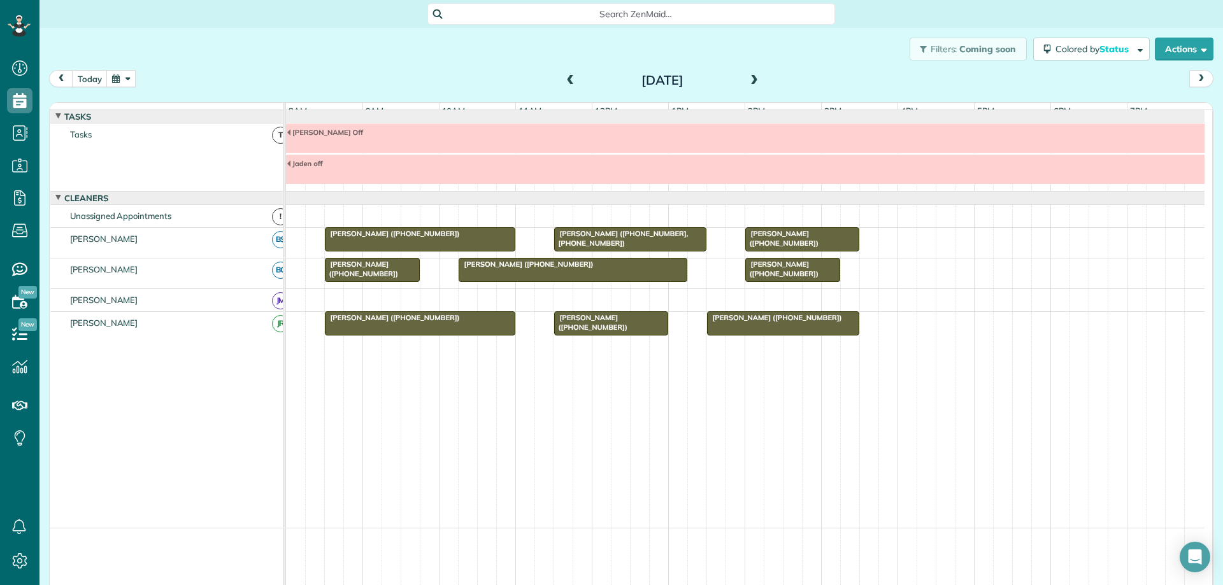  Describe the element at coordinates (530, 111) in the screenshot. I see `span: 11am` at that location.